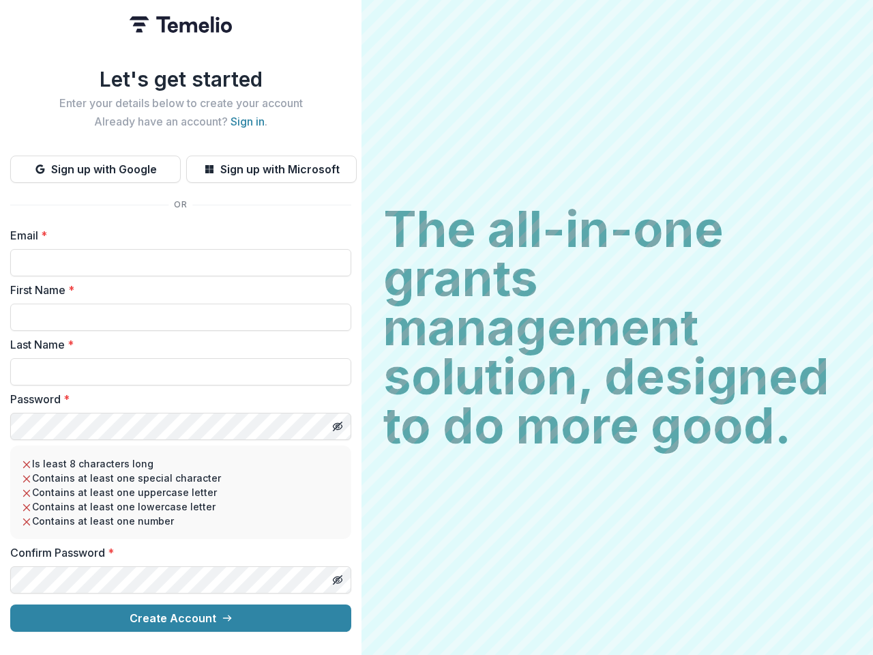 Image resolution: width=873 pixels, height=655 pixels. Describe the element at coordinates (177, 235) in the screenshot. I see `label: Email` at that location.